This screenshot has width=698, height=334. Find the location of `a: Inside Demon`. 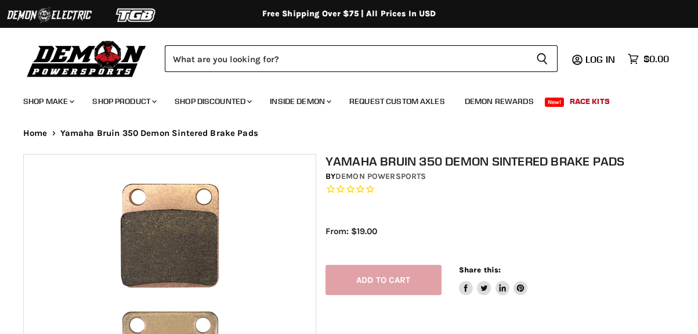

a: Inside Demon is located at coordinates (299, 101).